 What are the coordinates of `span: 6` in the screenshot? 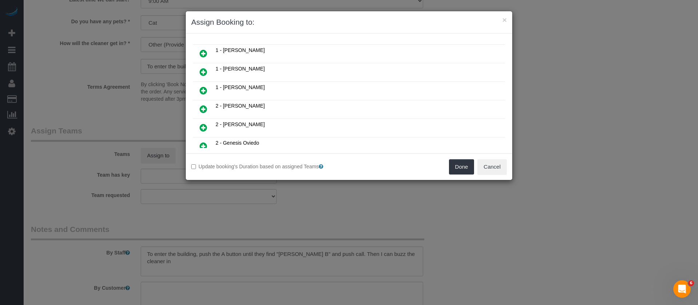 It's located at (691, 283).